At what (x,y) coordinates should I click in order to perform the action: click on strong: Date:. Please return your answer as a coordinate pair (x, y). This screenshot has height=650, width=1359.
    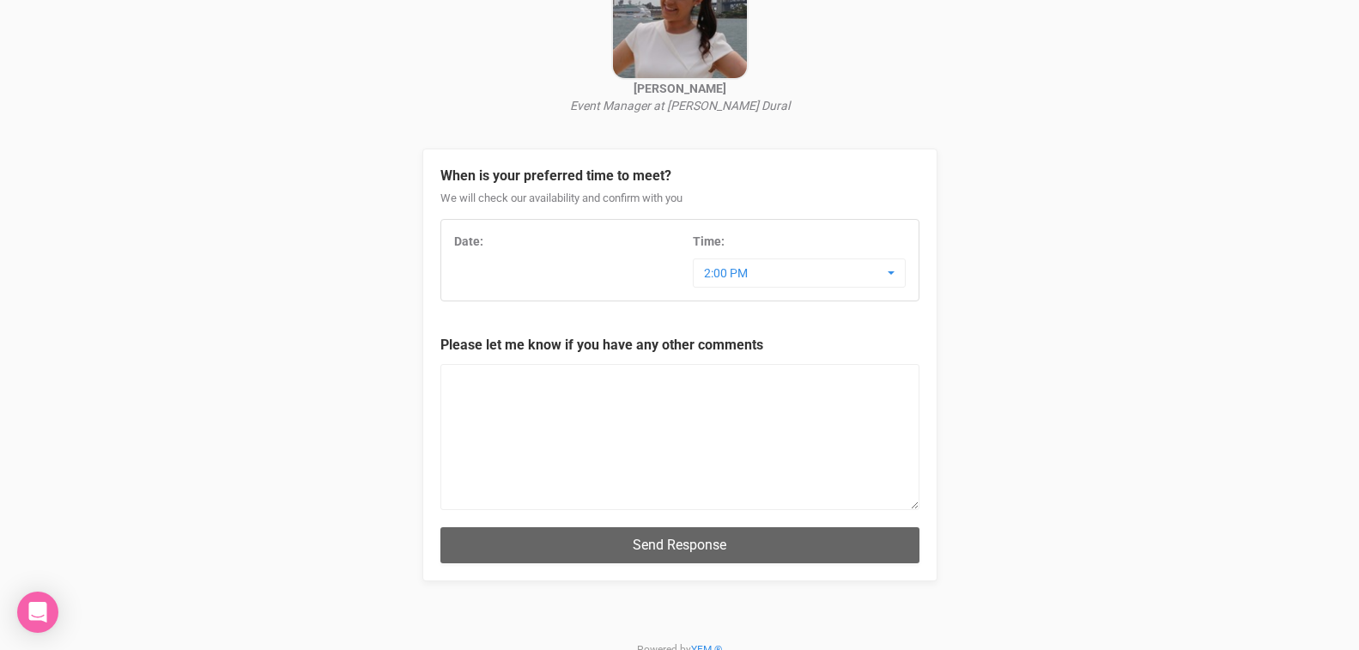
    Looking at the image, I should click on (469, 241).